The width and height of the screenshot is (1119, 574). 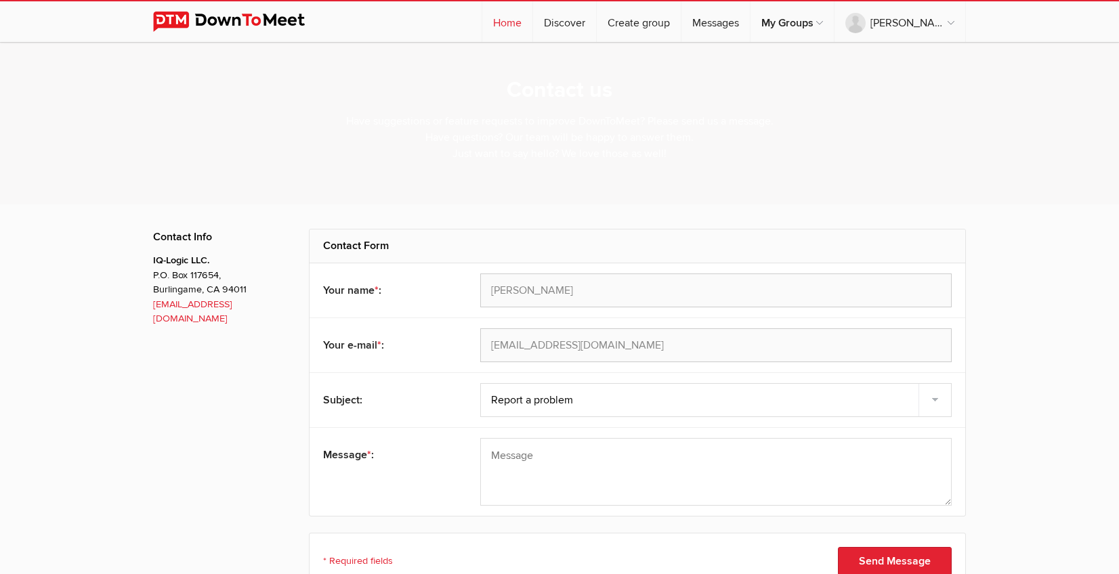 What do you see at coordinates (386, 291) in the screenshot?
I see `div: Your name :` at bounding box center [386, 291].